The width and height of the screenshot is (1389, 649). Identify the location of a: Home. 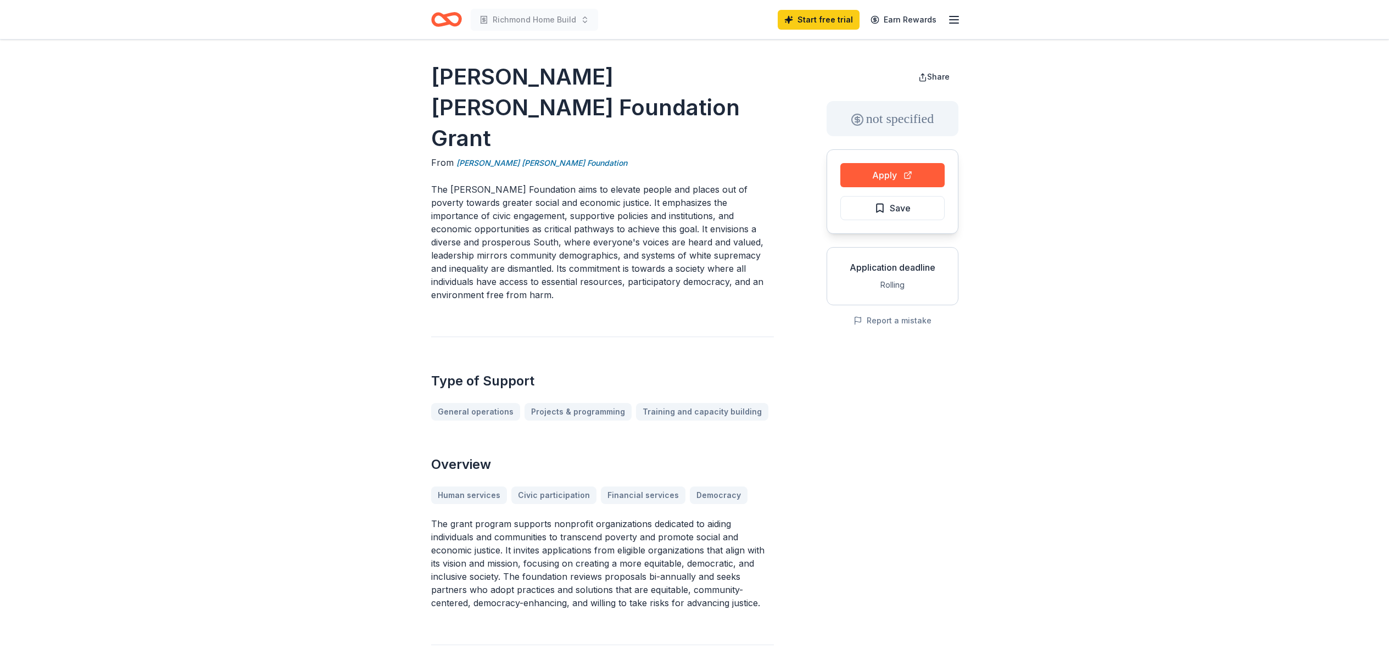
(446, 19).